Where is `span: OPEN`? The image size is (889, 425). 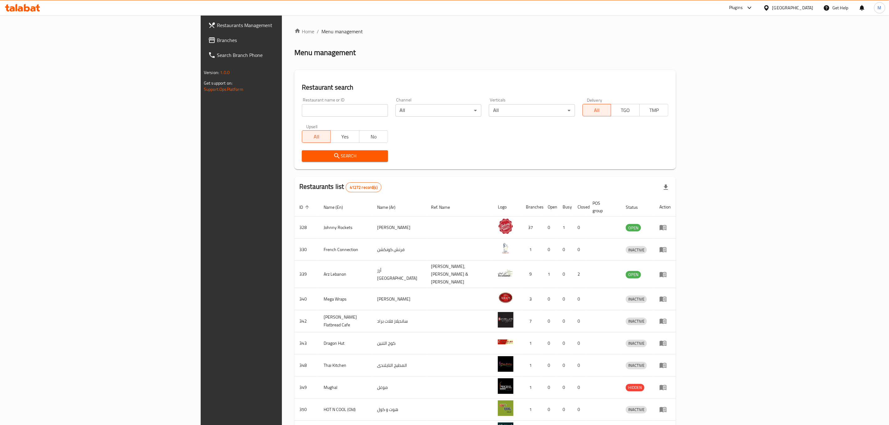
span: OPEN is located at coordinates (633, 228).